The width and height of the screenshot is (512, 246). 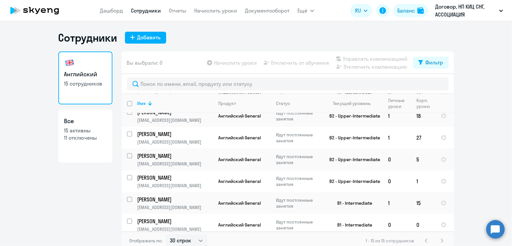 What do you see at coordinates (145, 63) in the screenshot?
I see `span: Вы выбрали: 0` at bounding box center [145, 63].